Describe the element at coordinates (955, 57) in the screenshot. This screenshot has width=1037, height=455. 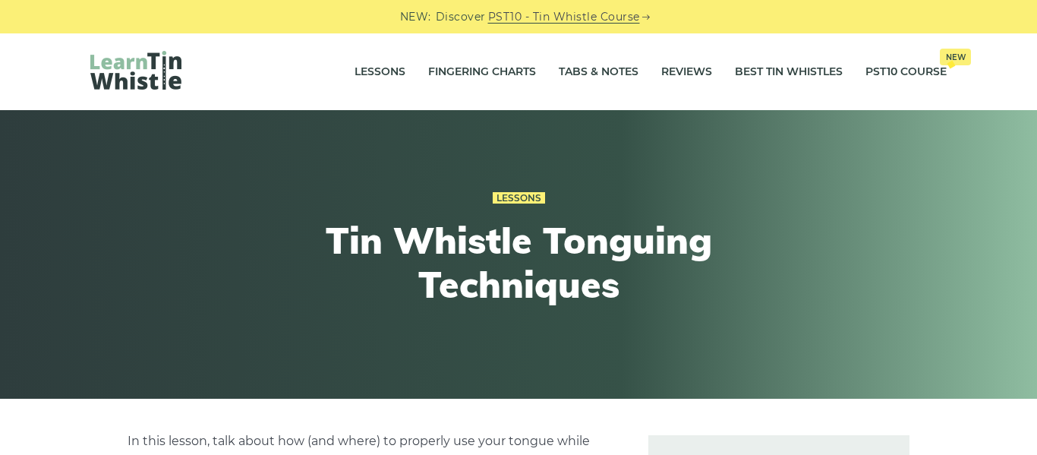
I see `span: New` at that location.